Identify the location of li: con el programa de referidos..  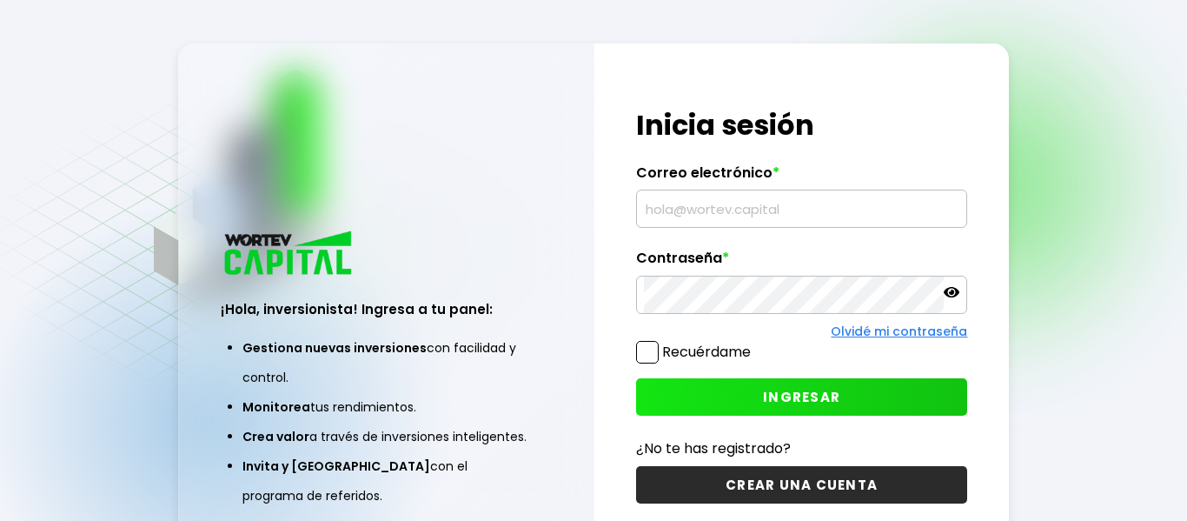
(387, 481).